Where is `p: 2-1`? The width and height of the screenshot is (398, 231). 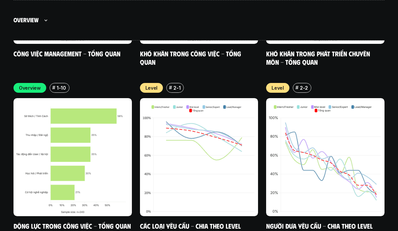
p: 2-1 is located at coordinates (177, 88).